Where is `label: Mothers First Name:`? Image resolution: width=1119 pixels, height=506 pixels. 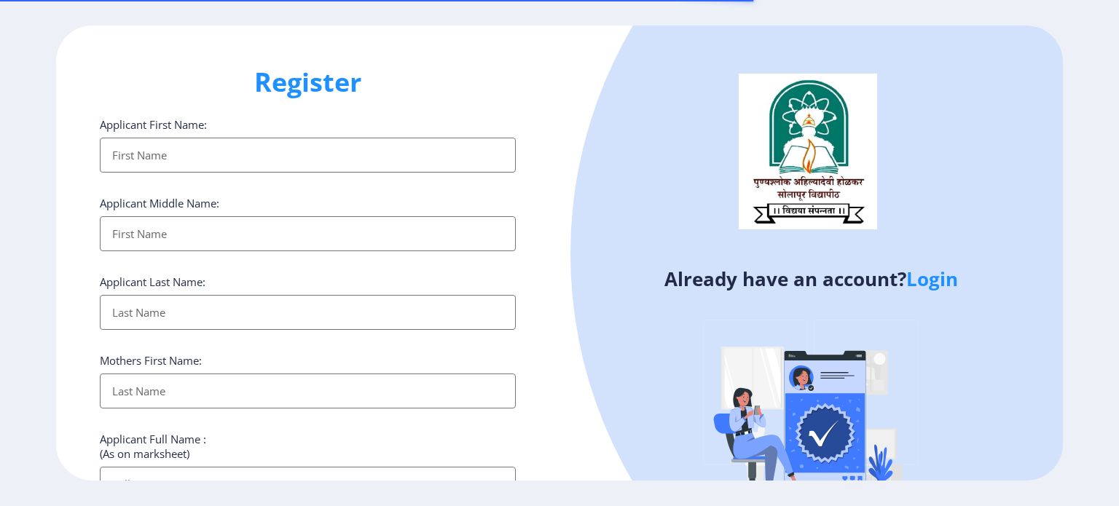 label: Mothers First Name: is located at coordinates (151, 361).